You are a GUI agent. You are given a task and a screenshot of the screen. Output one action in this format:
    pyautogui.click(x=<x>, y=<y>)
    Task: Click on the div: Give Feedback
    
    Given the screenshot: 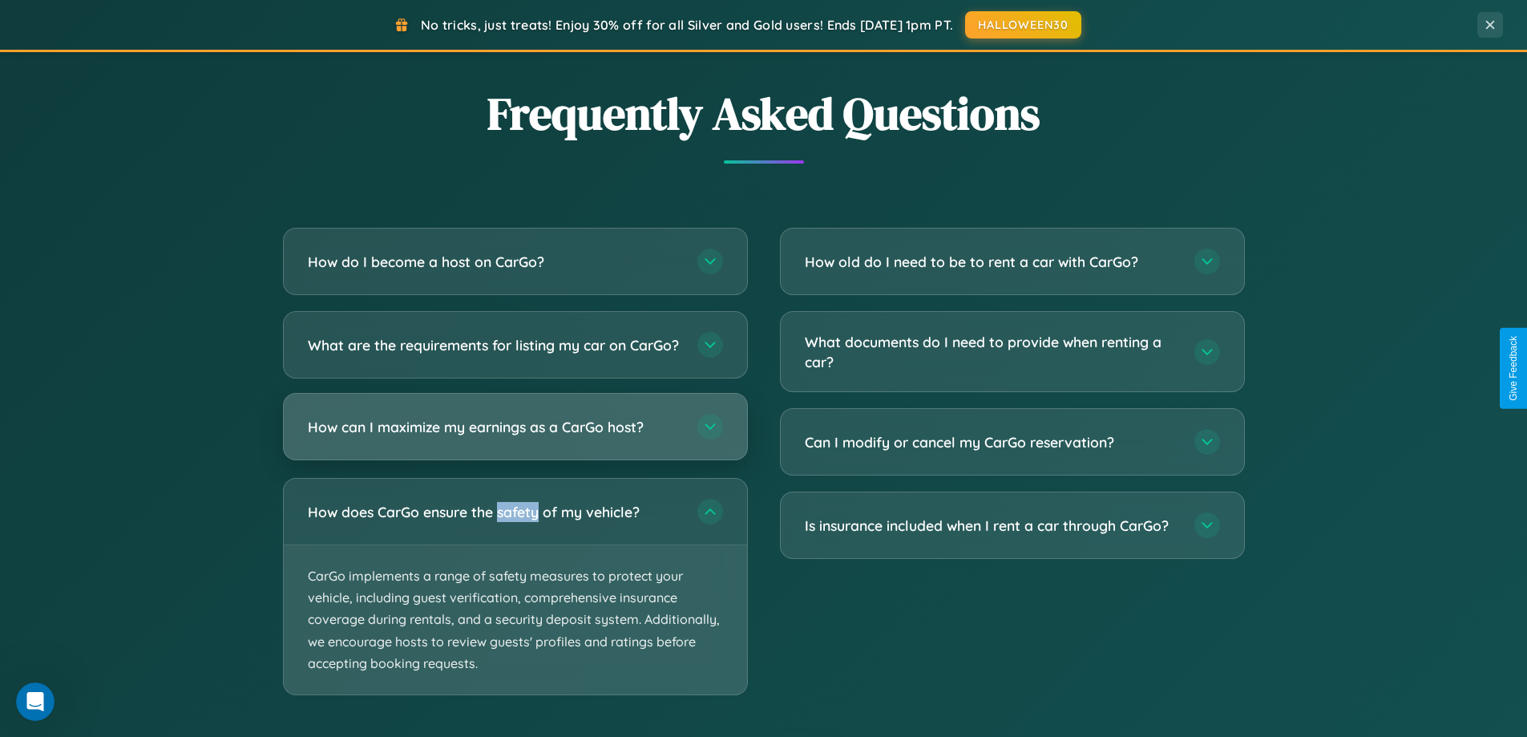 What is the action you would take?
    pyautogui.click(x=1514, y=368)
    